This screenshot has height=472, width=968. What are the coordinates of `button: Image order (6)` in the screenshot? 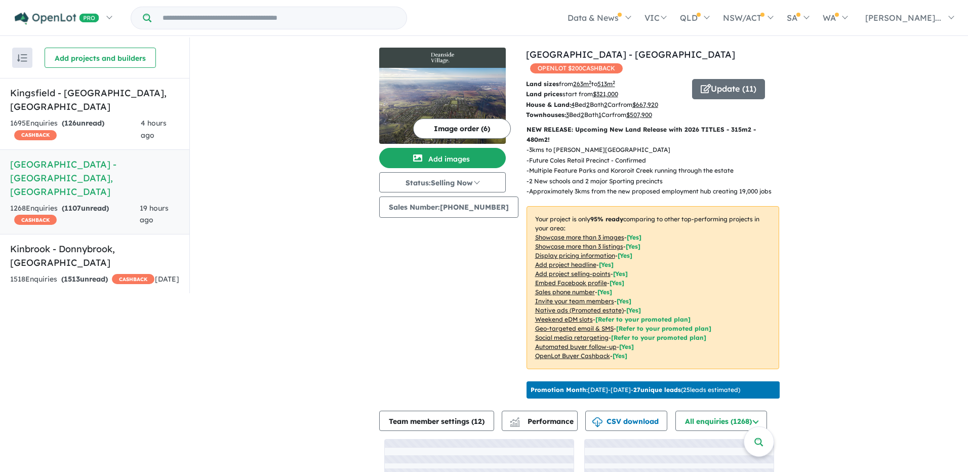 It's located at (462, 129).